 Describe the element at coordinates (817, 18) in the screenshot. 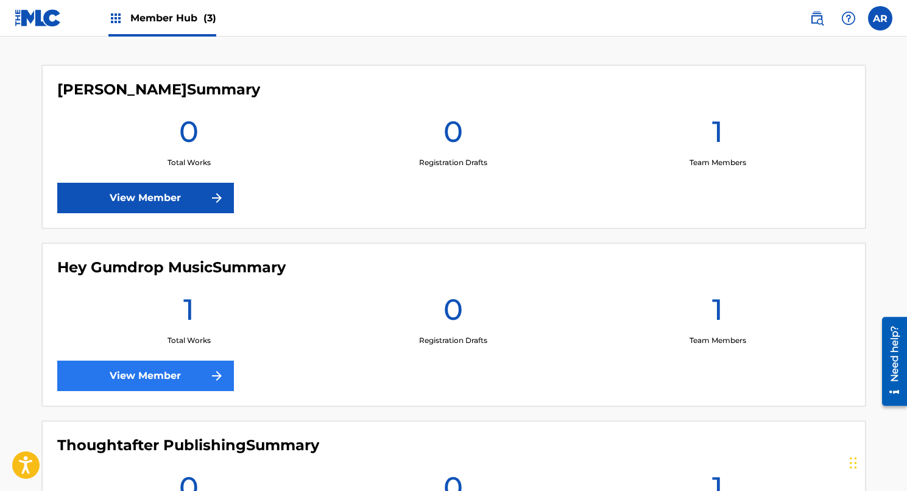

I see `a: Public Search` at that location.